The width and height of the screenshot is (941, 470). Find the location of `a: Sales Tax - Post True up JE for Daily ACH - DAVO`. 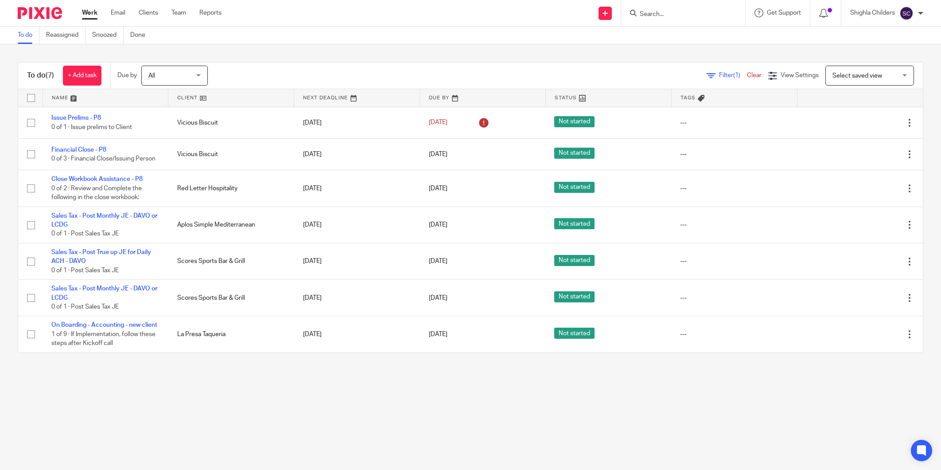

a: Sales Tax - Post True up JE for Daily ACH - DAVO is located at coordinates (101, 257).